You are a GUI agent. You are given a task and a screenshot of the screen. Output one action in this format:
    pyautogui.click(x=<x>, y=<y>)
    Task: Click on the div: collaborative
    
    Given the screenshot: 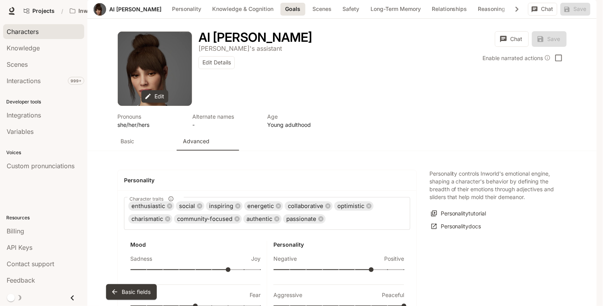 What is the action you would take?
    pyautogui.click(x=308, y=206)
    